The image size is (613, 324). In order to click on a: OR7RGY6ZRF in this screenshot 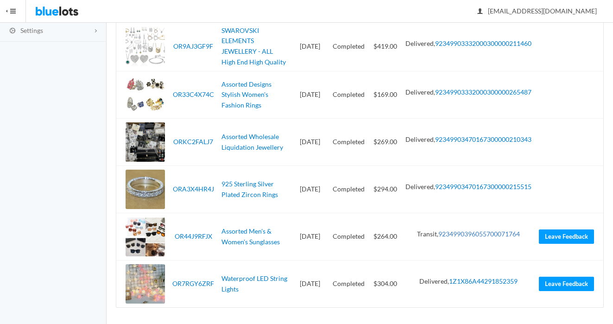, I will do `click(193, 283)`.